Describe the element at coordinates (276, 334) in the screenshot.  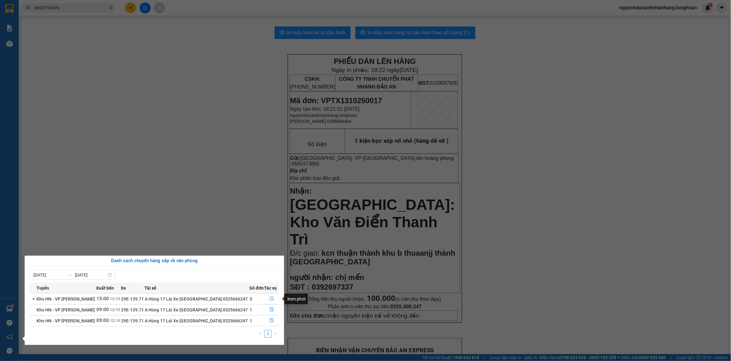
I see `button: right` at that location.